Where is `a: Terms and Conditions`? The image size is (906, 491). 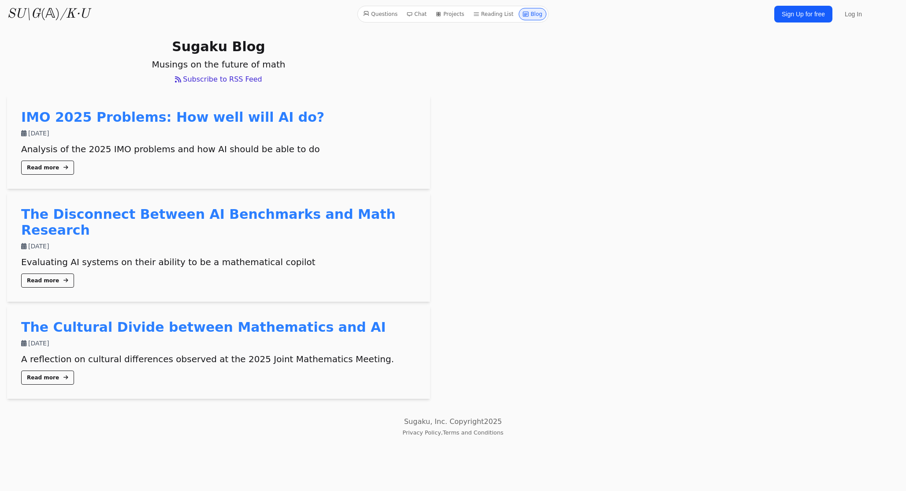 a: Terms and Conditions is located at coordinates (473, 432).